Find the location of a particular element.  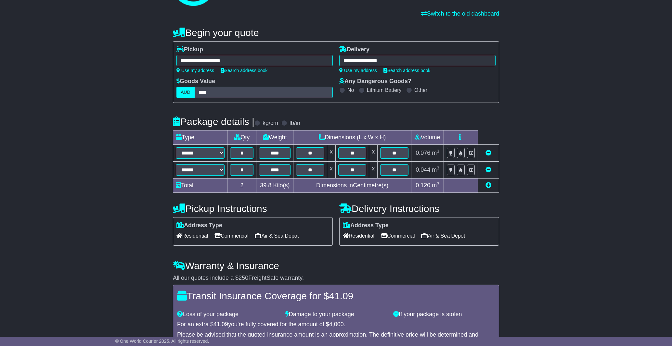

div: All our quotes include a $ FreightSafe warranty. is located at coordinates (336, 278).